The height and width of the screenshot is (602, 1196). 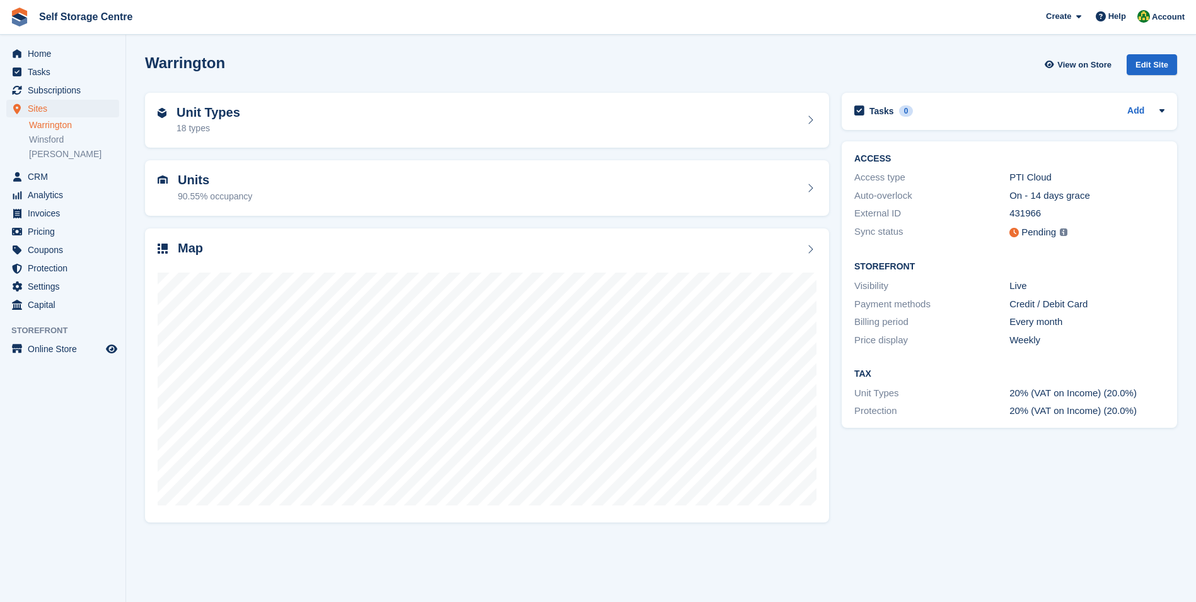 What do you see at coordinates (932, 213) in the screenshot?
I see `div: External ID` at bounding box center [932, 213].